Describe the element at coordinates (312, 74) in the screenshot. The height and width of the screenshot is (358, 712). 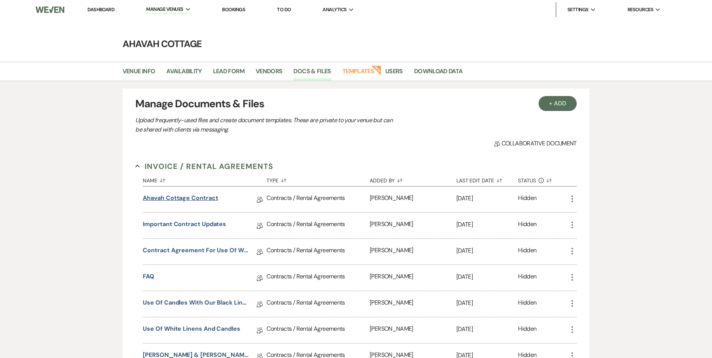
I see `a: Docs & Files` at that location.